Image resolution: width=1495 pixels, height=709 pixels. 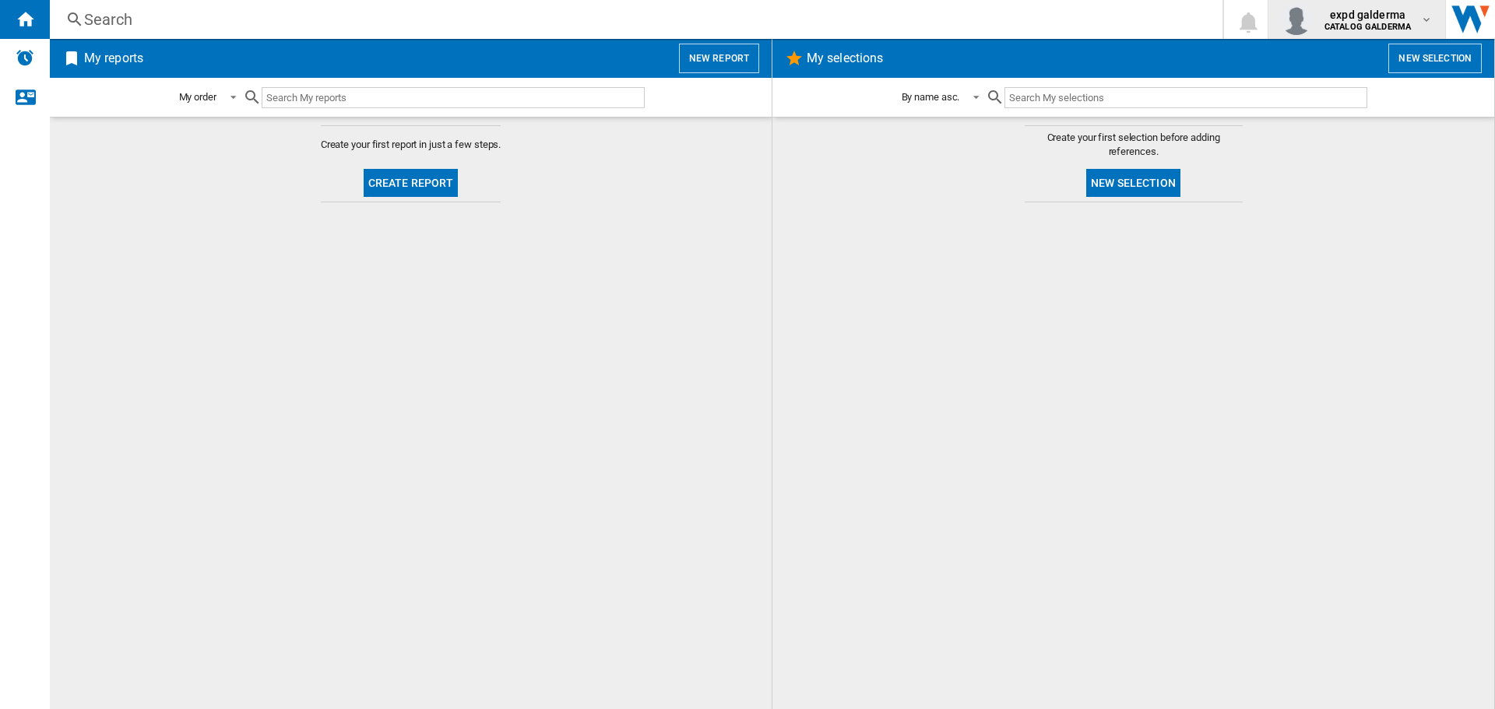 I want to click on span: expd galderma, so click(x=1367, y=15).